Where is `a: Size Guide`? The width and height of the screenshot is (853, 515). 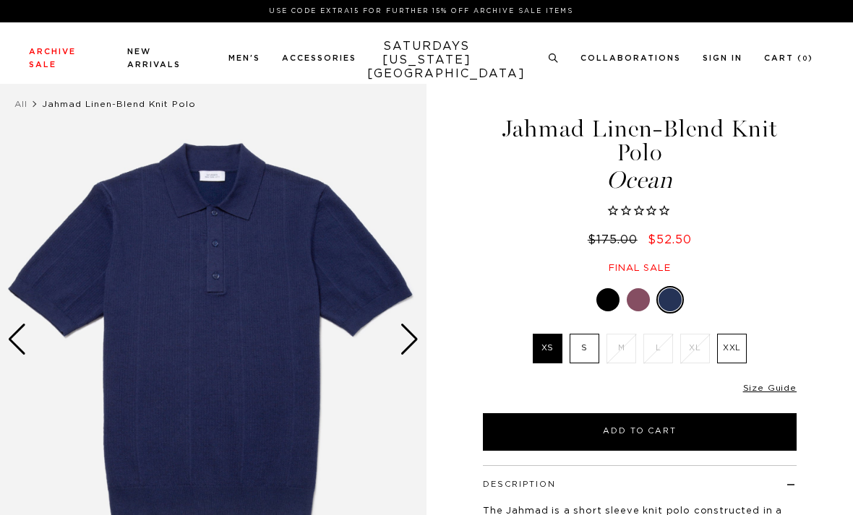
a: Size Guide is located at coordinates (770, 388).